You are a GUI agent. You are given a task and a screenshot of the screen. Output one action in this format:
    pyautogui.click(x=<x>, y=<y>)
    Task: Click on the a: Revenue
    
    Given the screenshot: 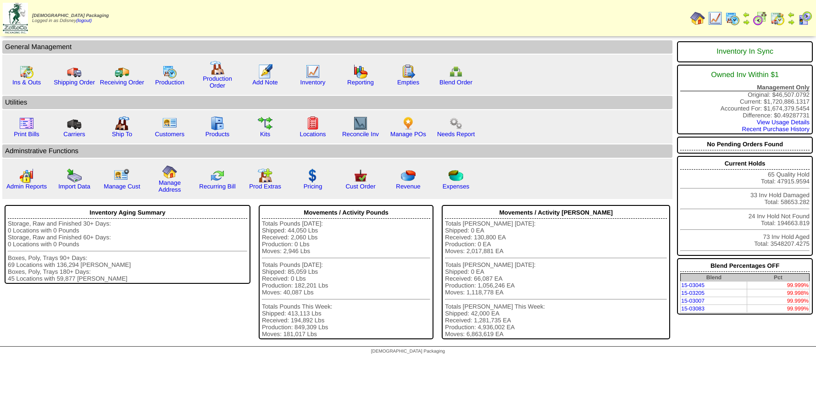 What is the action you would take?
    pyautogui.click(x=408, y=186)
    